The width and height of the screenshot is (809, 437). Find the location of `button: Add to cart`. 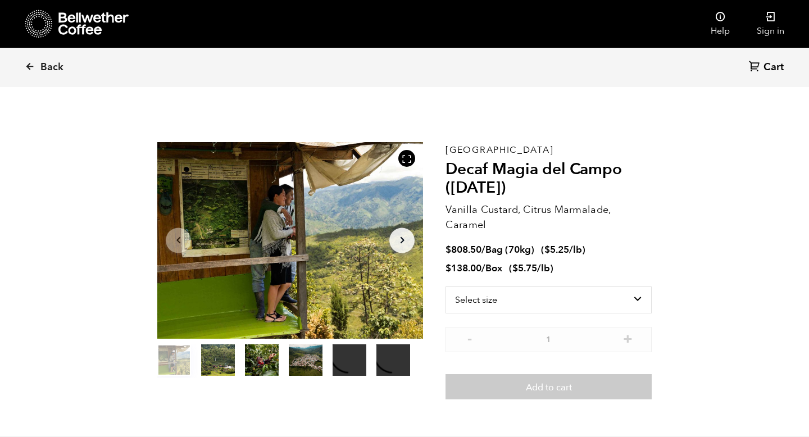

button: Add to cart is located at coordinates (548, 387).